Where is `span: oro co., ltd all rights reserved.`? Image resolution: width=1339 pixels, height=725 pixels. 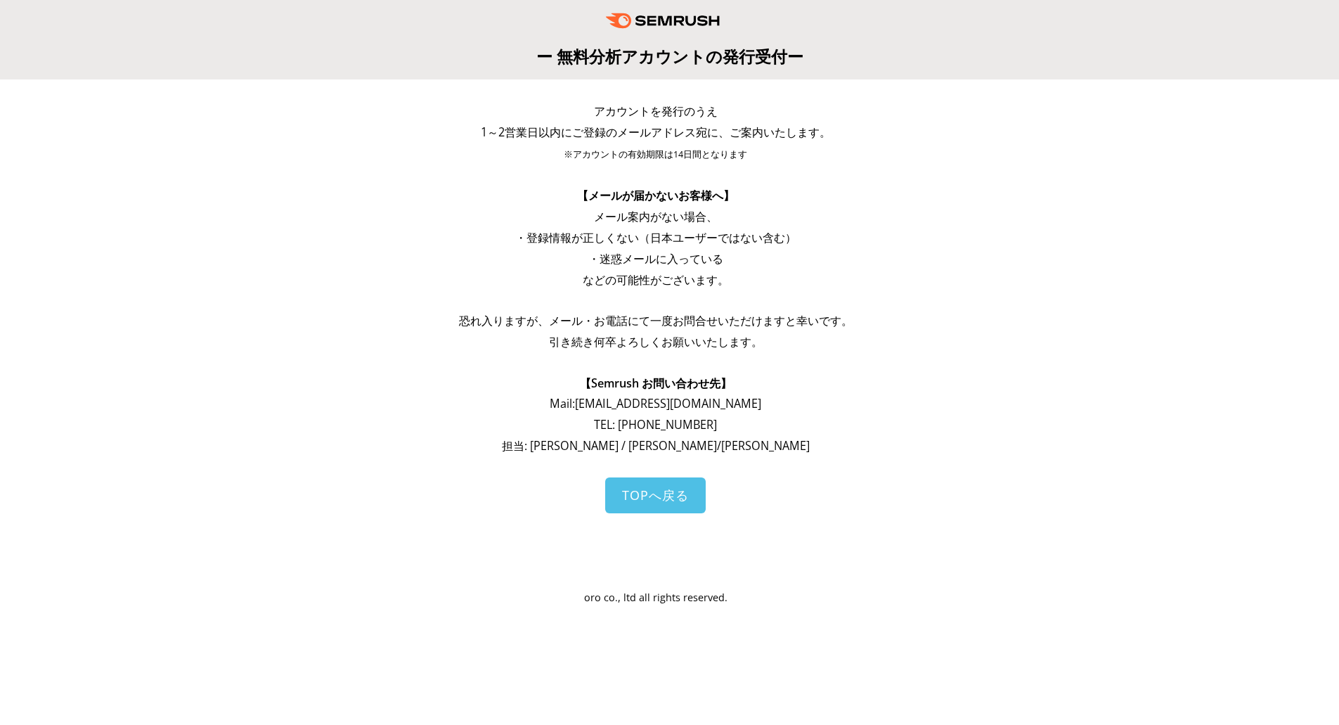
span: oro co., ltd all rights reserved. is located at coordinates (656, 597).